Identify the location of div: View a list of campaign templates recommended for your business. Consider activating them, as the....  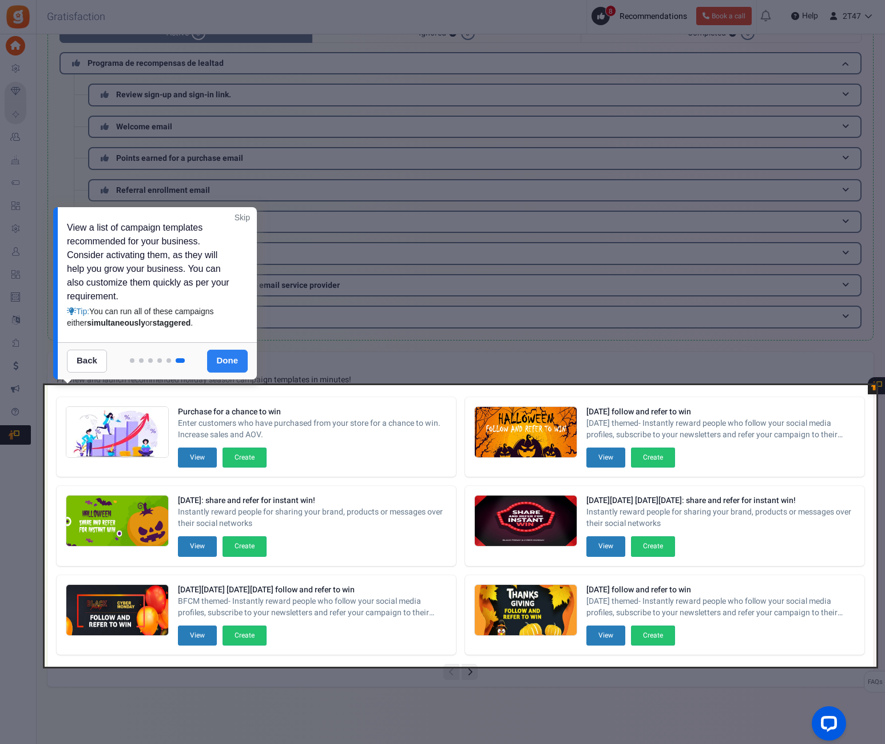
(152, 275).